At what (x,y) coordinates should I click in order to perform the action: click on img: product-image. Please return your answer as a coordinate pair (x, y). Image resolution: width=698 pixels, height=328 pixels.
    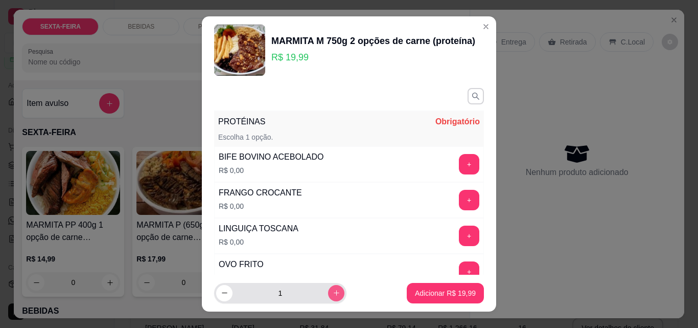
    Looking at the image, I should click on (240, 50).